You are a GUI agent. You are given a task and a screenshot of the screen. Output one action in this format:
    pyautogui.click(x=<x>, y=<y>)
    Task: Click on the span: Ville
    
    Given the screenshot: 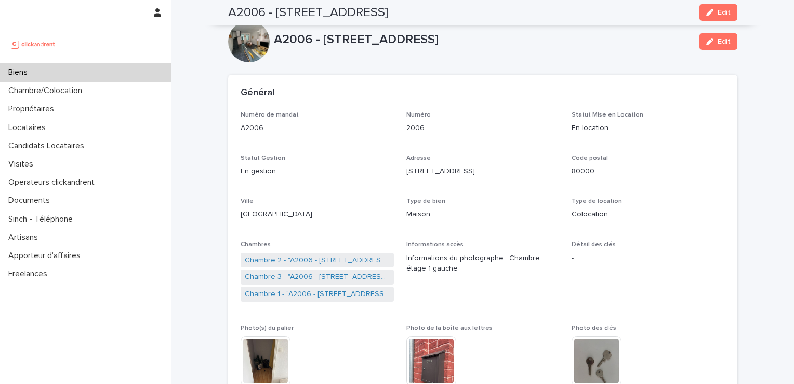 What is the action you would take?
    pyautogui.click(x=247, y=201)
    